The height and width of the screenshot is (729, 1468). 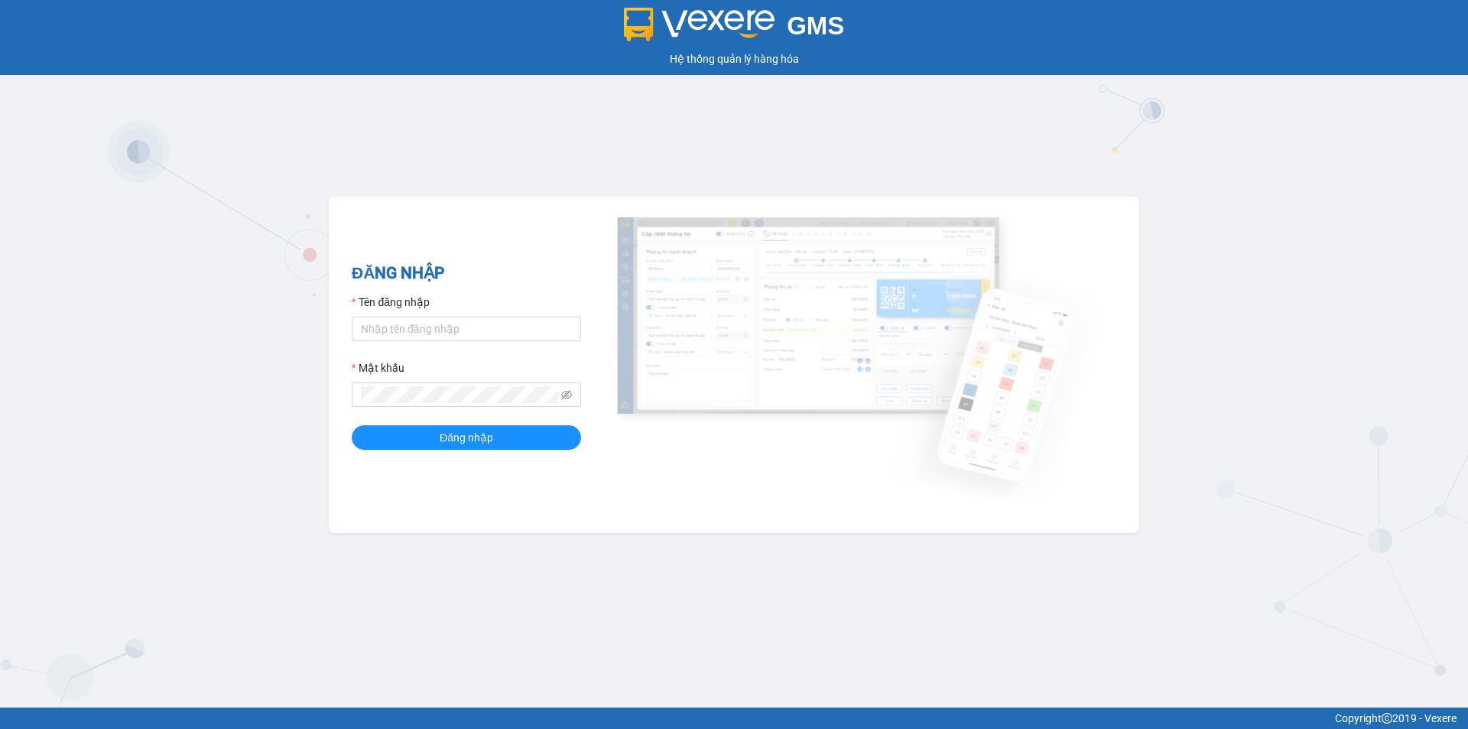 What do you see at coordinates (391, 302) in the screenshot?
I see `label: Tên đăng nhập` at bounding box center [391, 302].